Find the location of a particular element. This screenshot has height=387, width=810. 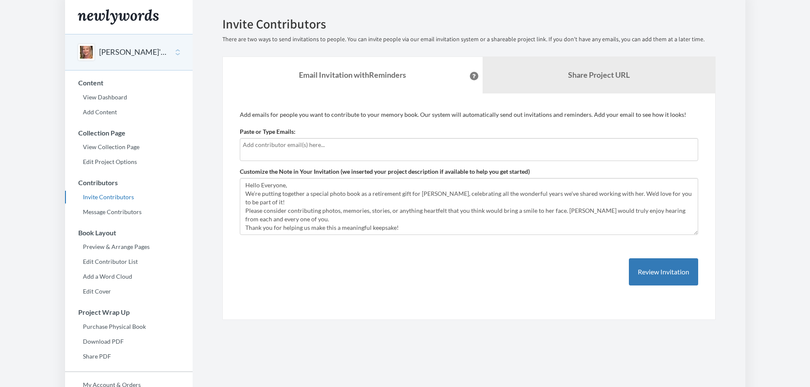

a: Message Contributors is located at coordinates (129, 212).